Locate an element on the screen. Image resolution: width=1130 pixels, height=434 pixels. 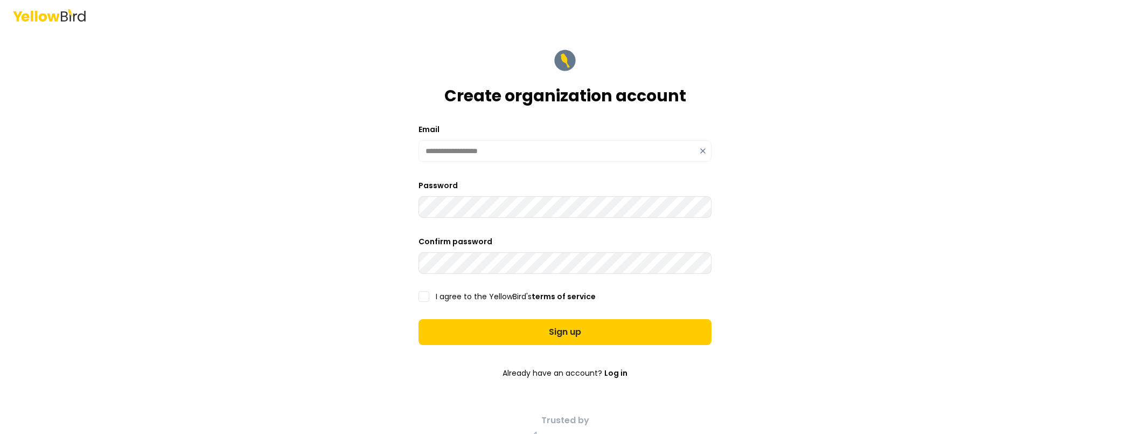
button: Sign up is located at coordinates (565, 332).